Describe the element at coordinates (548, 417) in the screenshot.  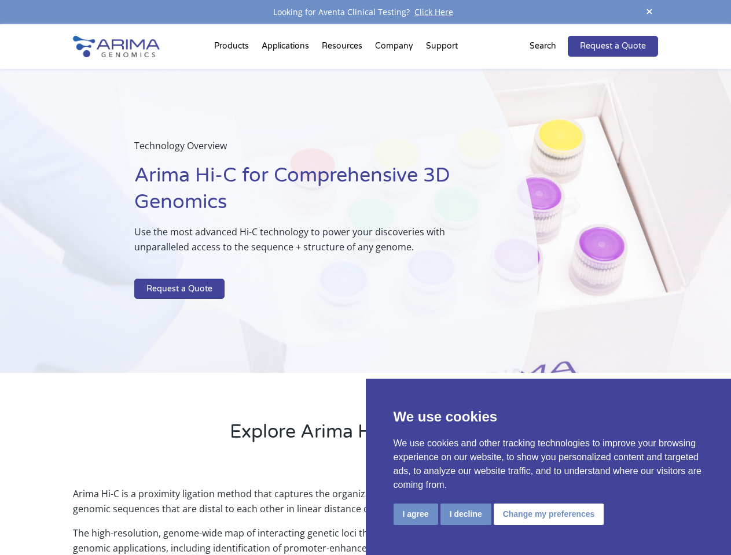
I see `p: We use cookies` at that location.